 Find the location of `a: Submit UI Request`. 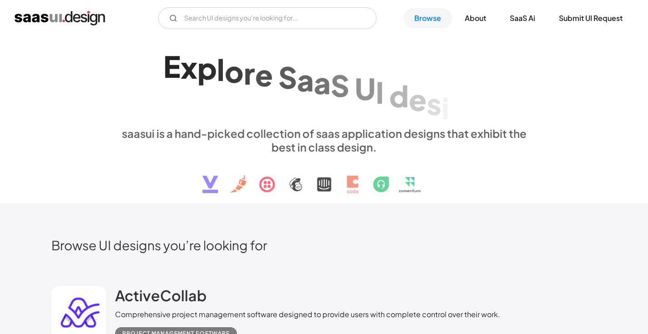

a: Submit UI Request is located at coordinates (590, 18).